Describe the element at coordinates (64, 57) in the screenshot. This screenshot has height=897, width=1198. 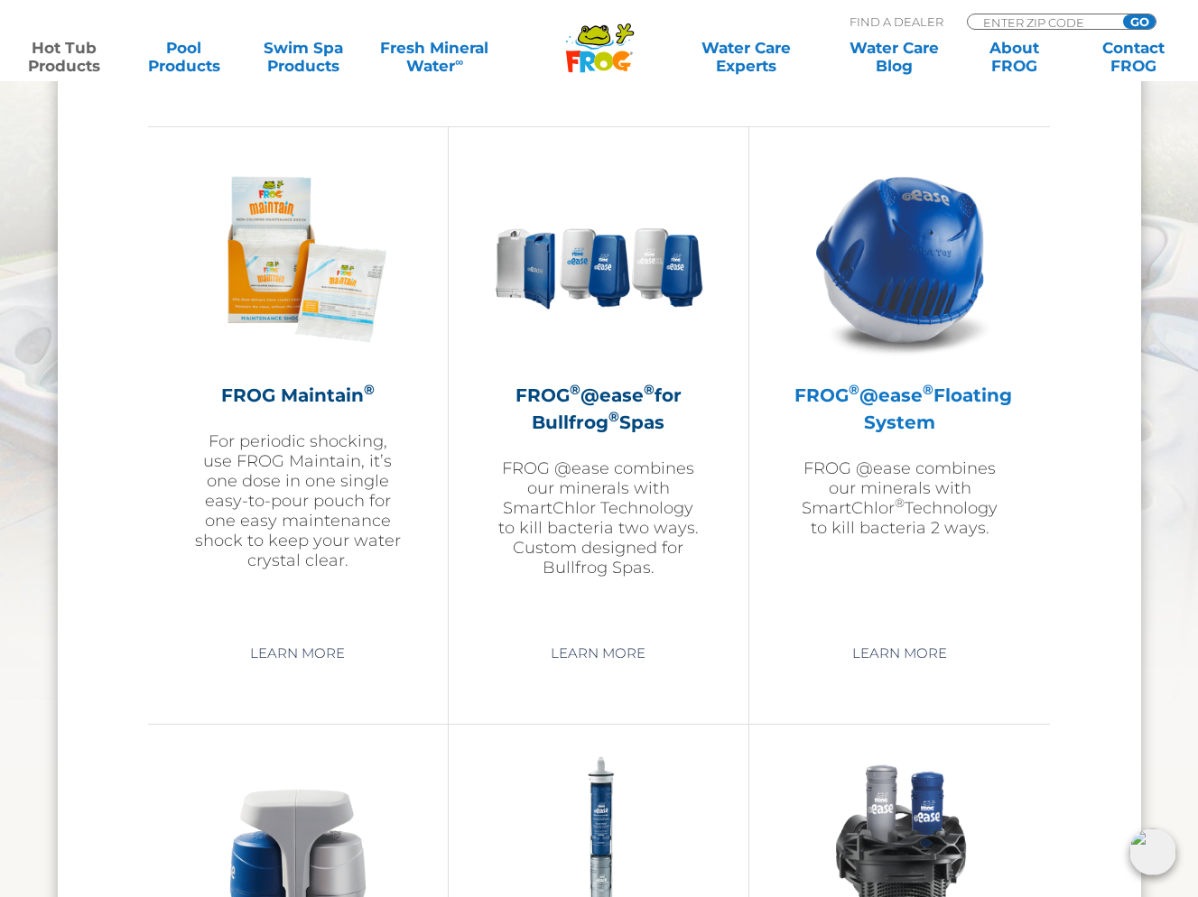
I see `a: Hot TubProducts` at that location.